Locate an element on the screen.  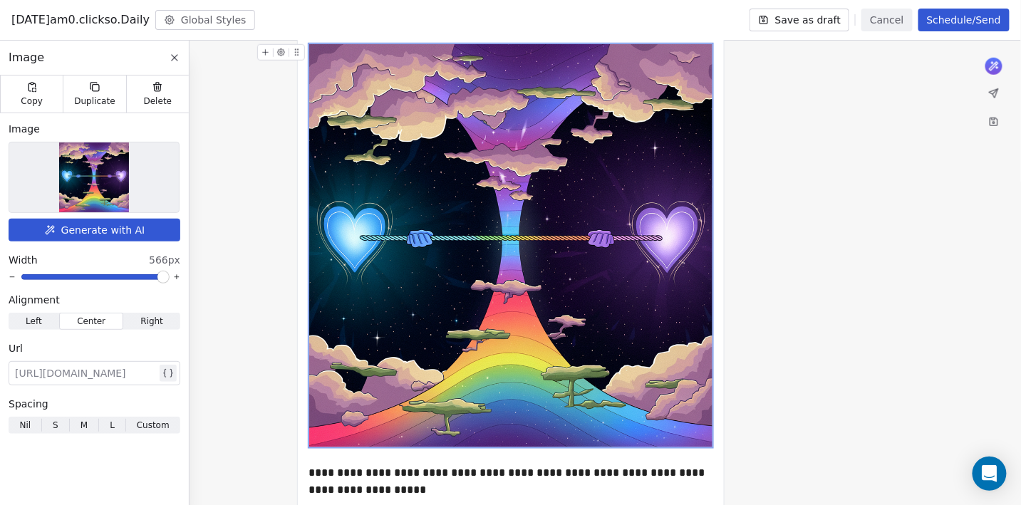
span: Alignment is located at coordinates (34, 300).